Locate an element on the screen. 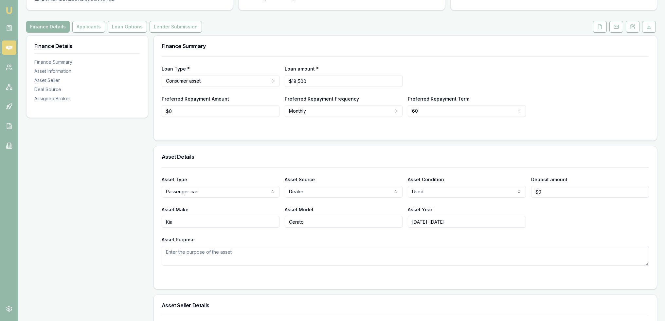  button: Lender Submission is located at coordinates (176, 27).